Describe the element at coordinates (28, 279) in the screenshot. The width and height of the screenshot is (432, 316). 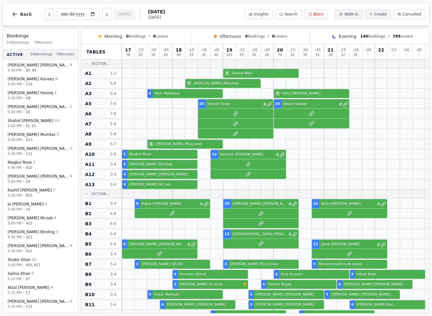
I see `span: E7` at that location.